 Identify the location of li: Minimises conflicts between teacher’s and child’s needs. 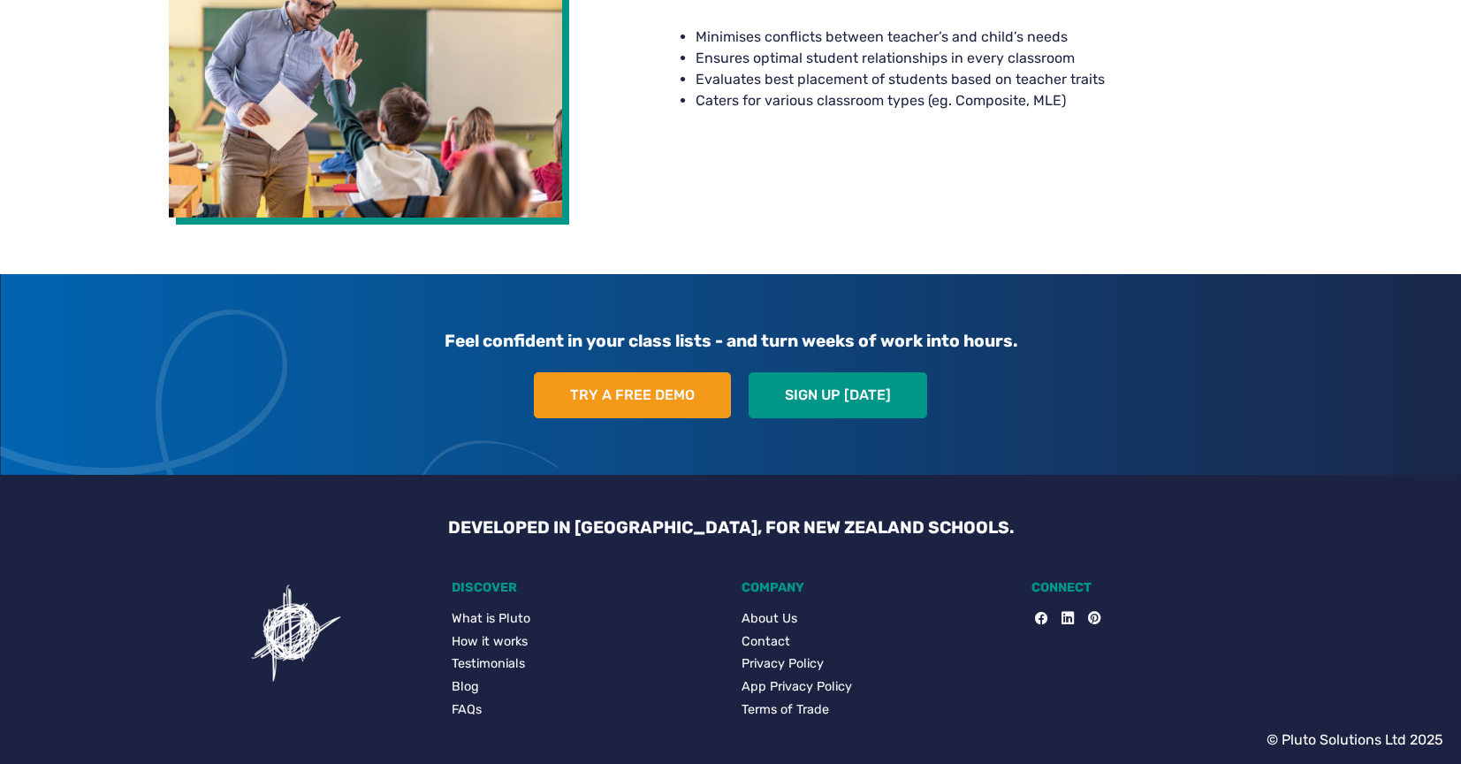
(984, 37).